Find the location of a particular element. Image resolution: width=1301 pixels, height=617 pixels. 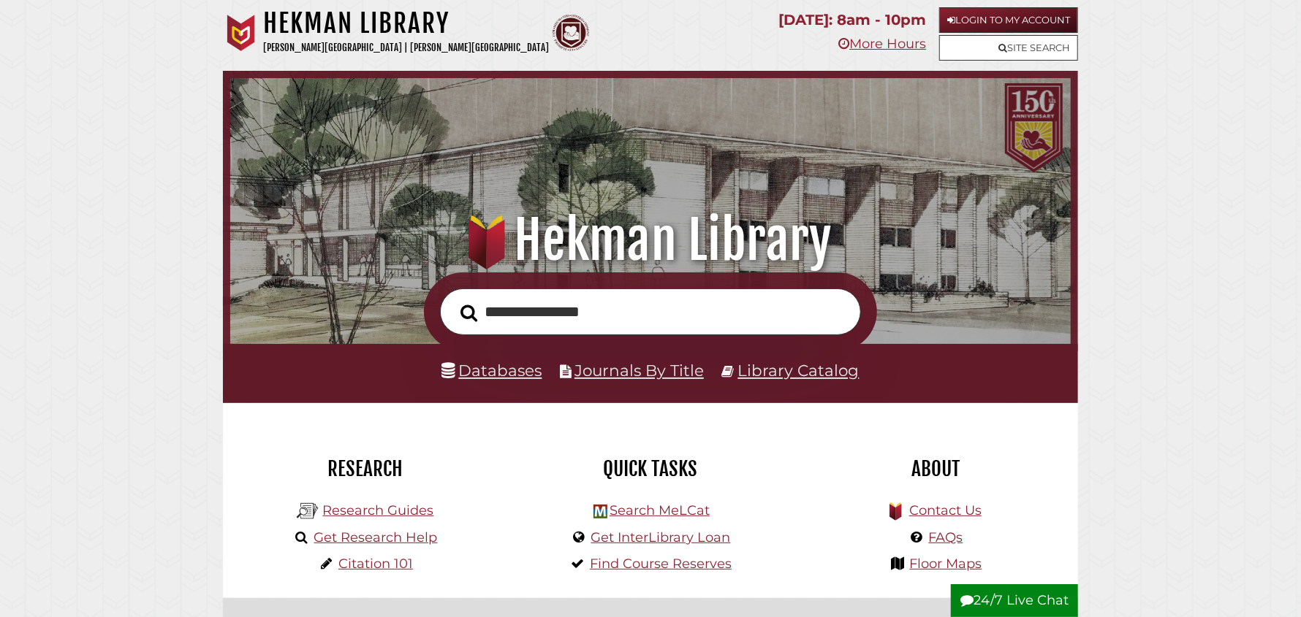

a: Floor Maps is located at coordinates (946, 564).